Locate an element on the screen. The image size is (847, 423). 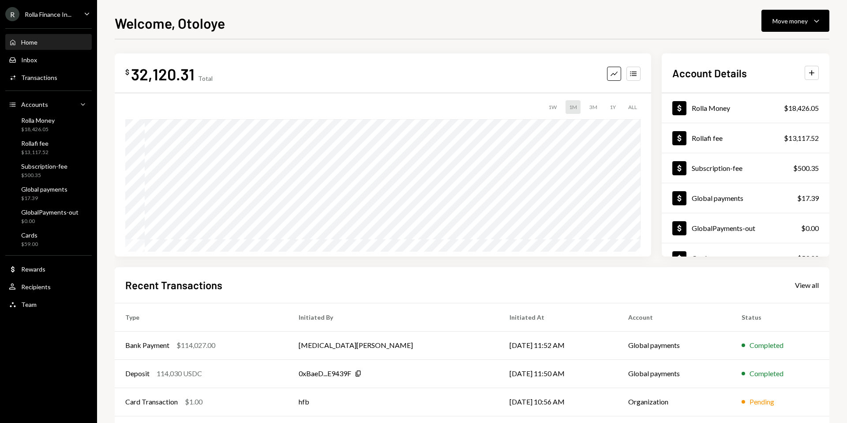
h2: Recent Transactions is located at coordinates (174, 284).